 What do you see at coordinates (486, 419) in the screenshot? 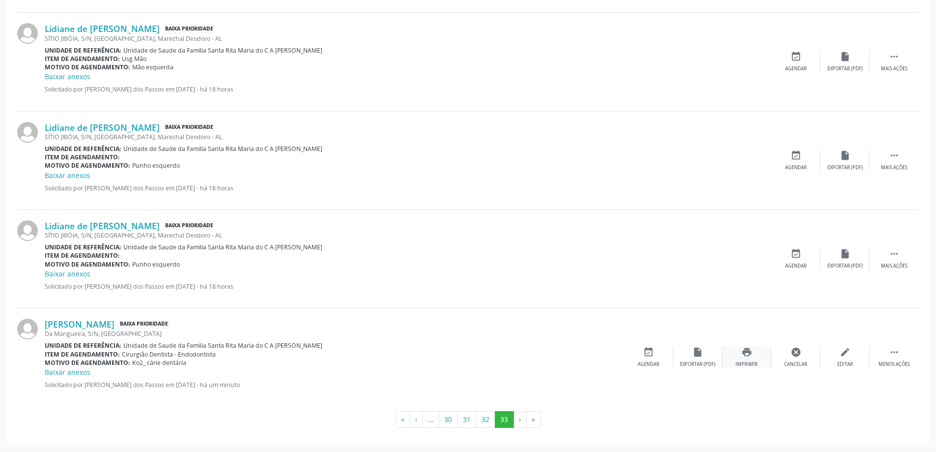
I see `button: Go to page 32` at bounding box center [486, 419].